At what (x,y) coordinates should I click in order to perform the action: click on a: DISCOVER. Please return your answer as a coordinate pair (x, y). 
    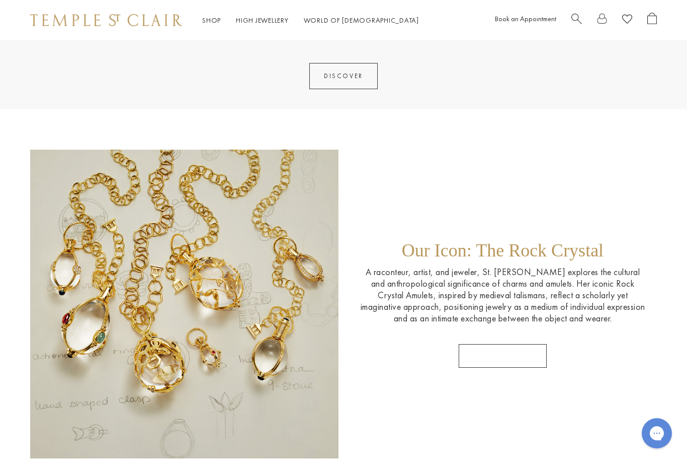
    Looking at the image, I should click on (344, 76).